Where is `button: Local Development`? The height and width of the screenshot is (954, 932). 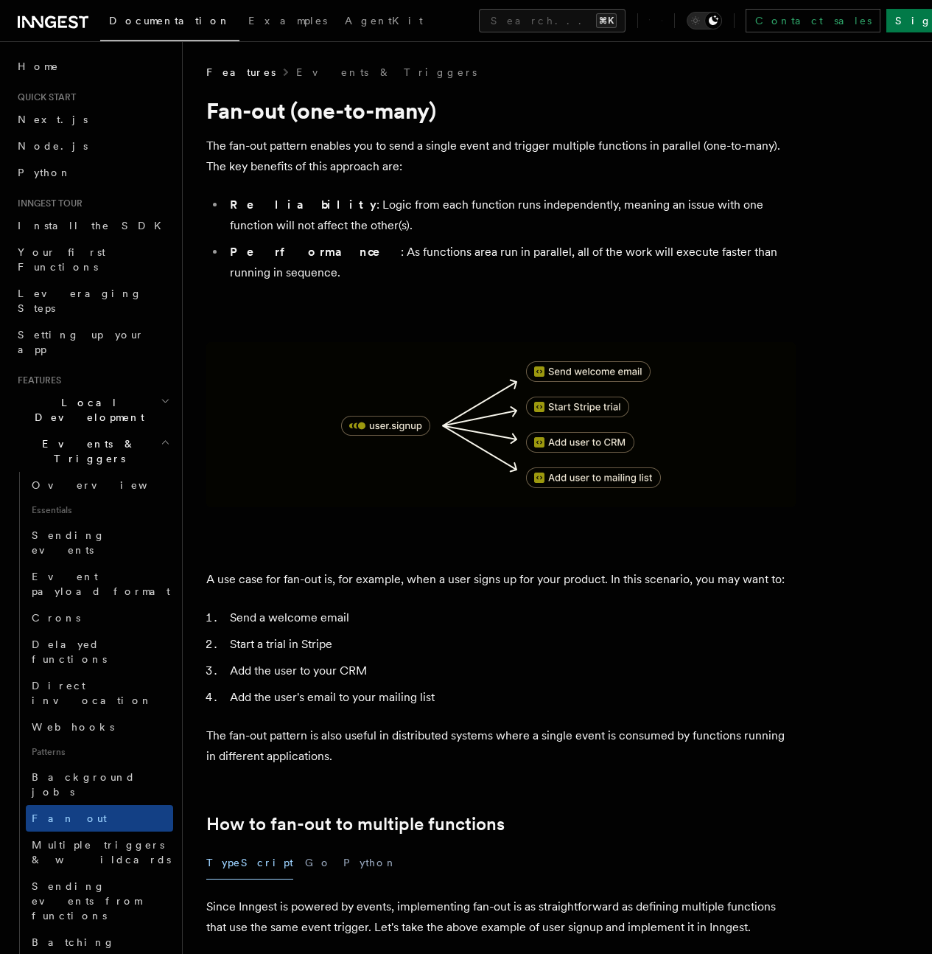
button: Local Development is located at coordinates (92, 410).